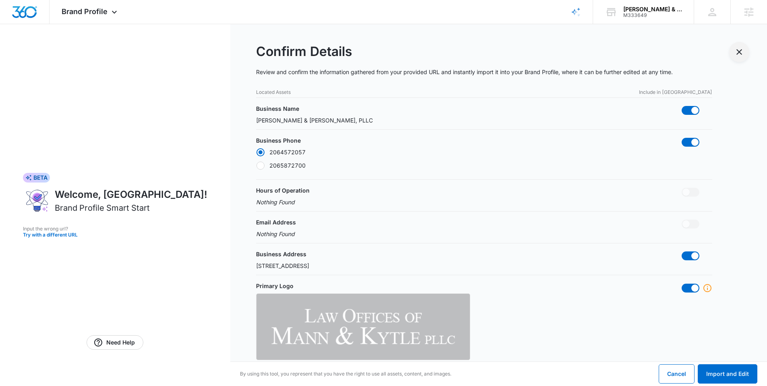 The height and width of the screenshot is (386, 767). Describe the element at coordinates (278, 140) in the screenshot. I see `p: Business Phone` at that location.